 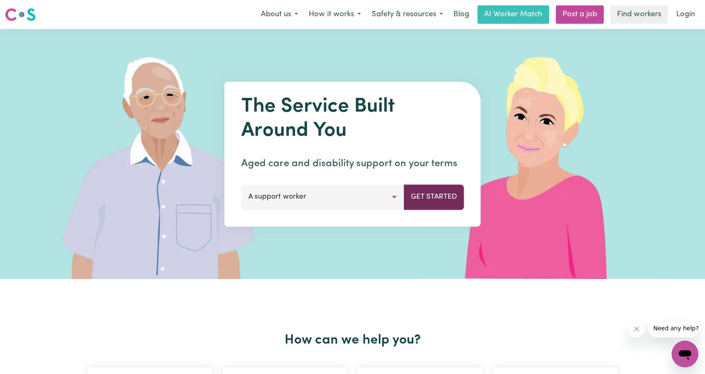 I want to click on a: Careseekers logo, so click(x=20, y=15).